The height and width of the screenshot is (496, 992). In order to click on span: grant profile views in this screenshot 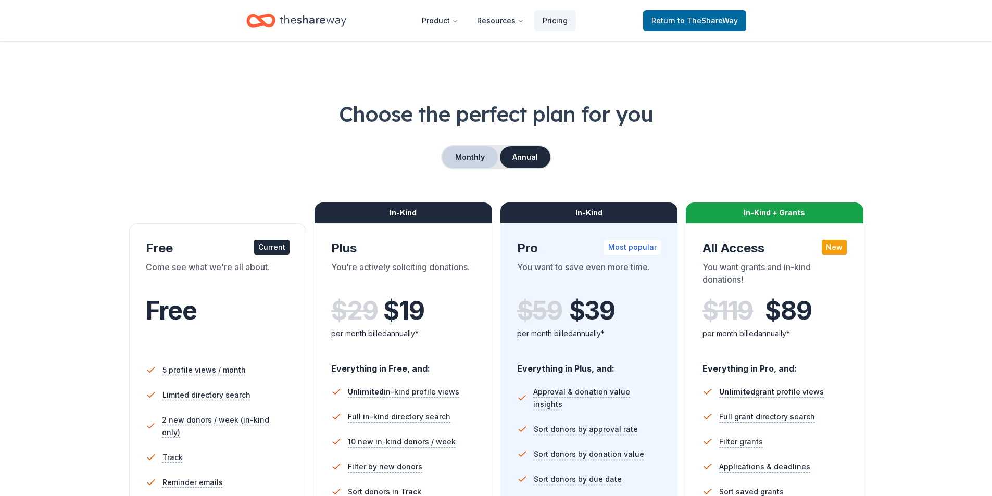, I will do `click(771, 392)`.